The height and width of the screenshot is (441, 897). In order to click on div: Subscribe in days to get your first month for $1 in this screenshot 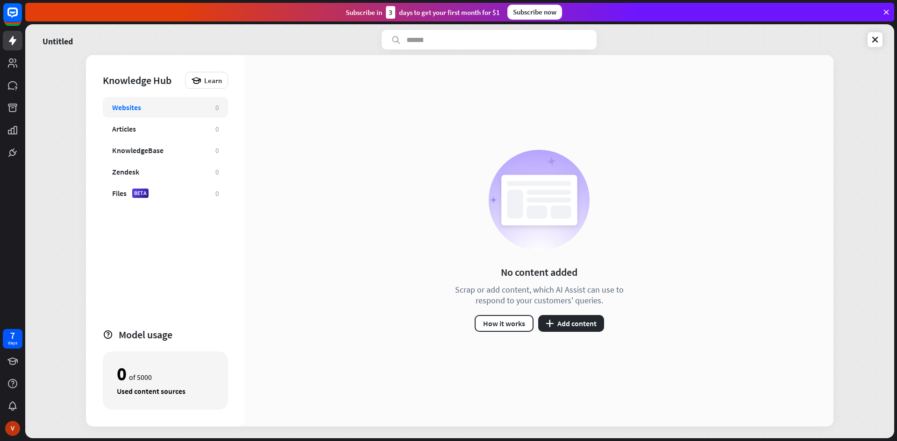, I will do `click(423, 12)`.